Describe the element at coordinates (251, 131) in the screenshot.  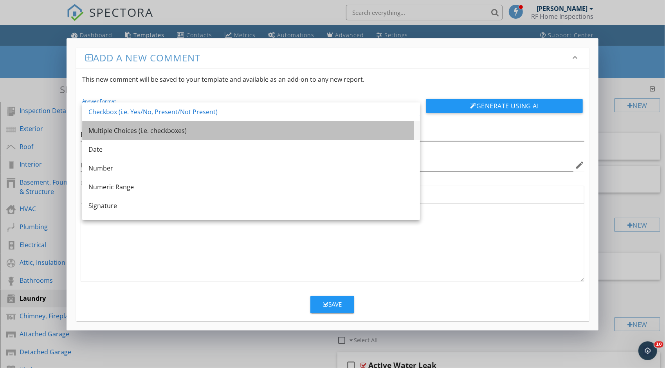
I see `div: Multiple Choices (i.e. checkboxes)` at that location.